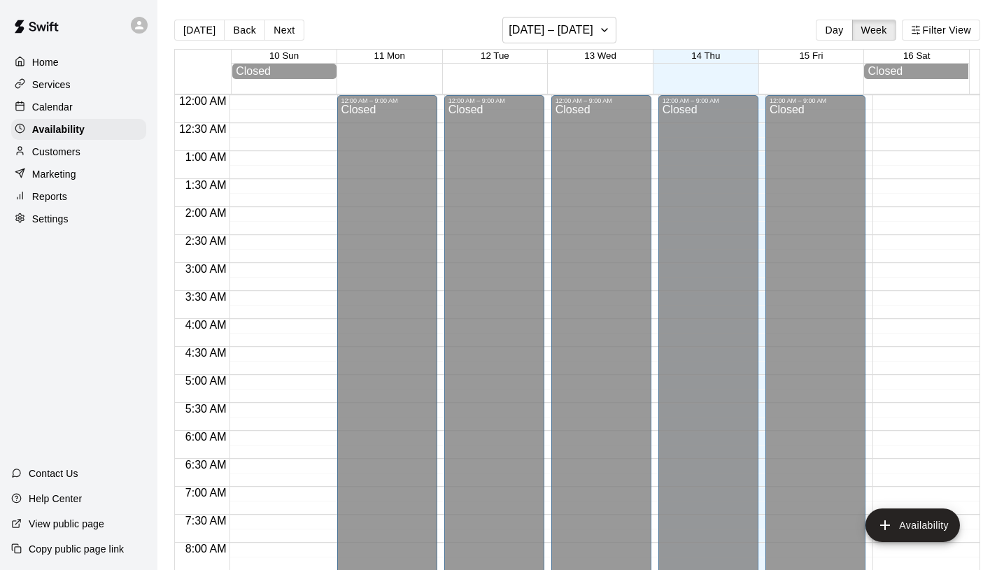 Image resolution: width=997 pixels, height=570 pixels. I want to click on button: 15 Fri, so click(811, 55).